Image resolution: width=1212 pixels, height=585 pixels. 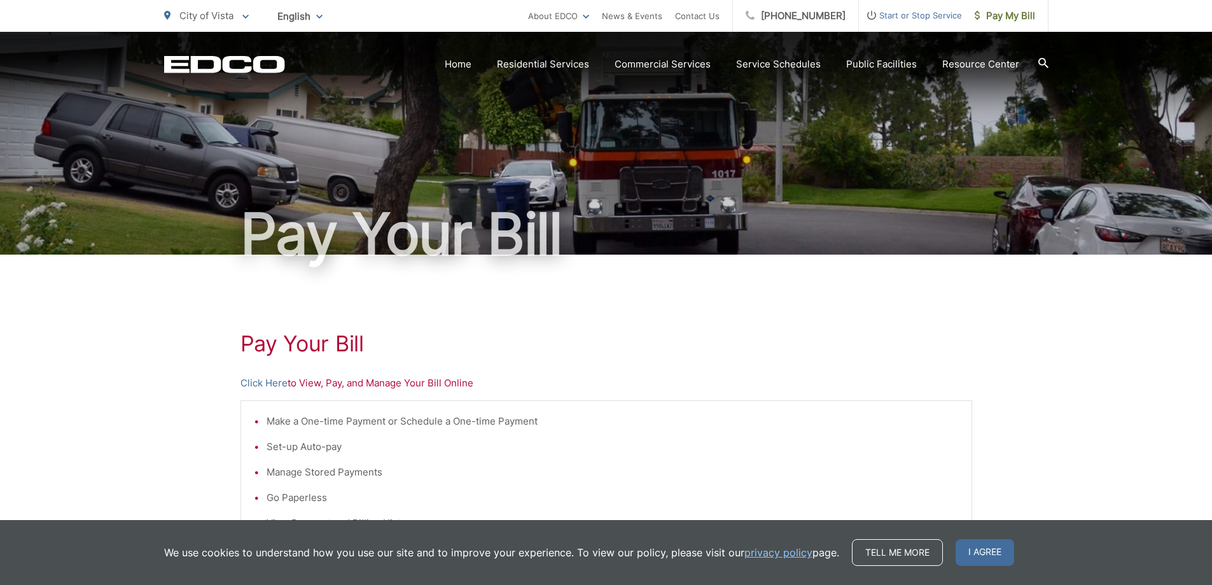 What do you see at coordinates (697, 16) in the screenshot?
I see `a: Contact Us` at bounding box center [697, 16].